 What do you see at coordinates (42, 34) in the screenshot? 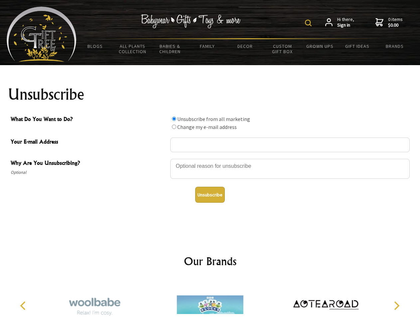
I see `img: Babyware - Gifts - Toys and more...` at bounding box center [42, 34].